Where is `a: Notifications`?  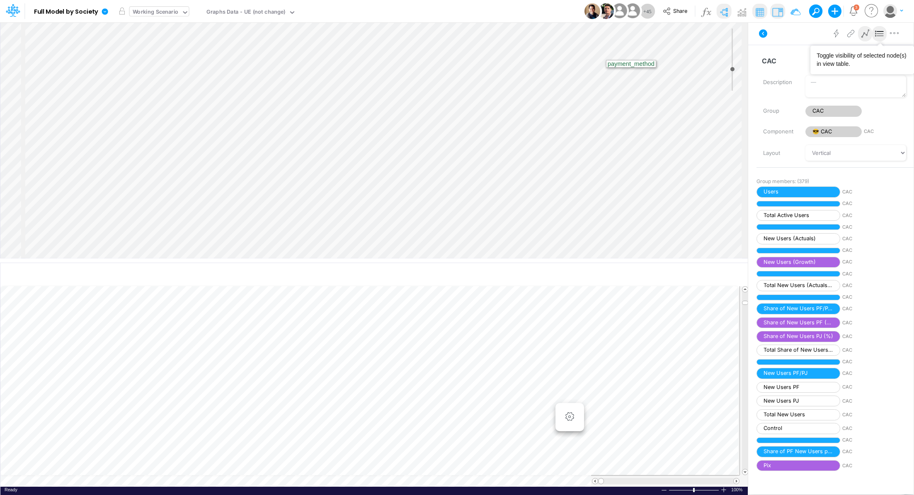 a: Notifications is located at coordinates (853, 11).